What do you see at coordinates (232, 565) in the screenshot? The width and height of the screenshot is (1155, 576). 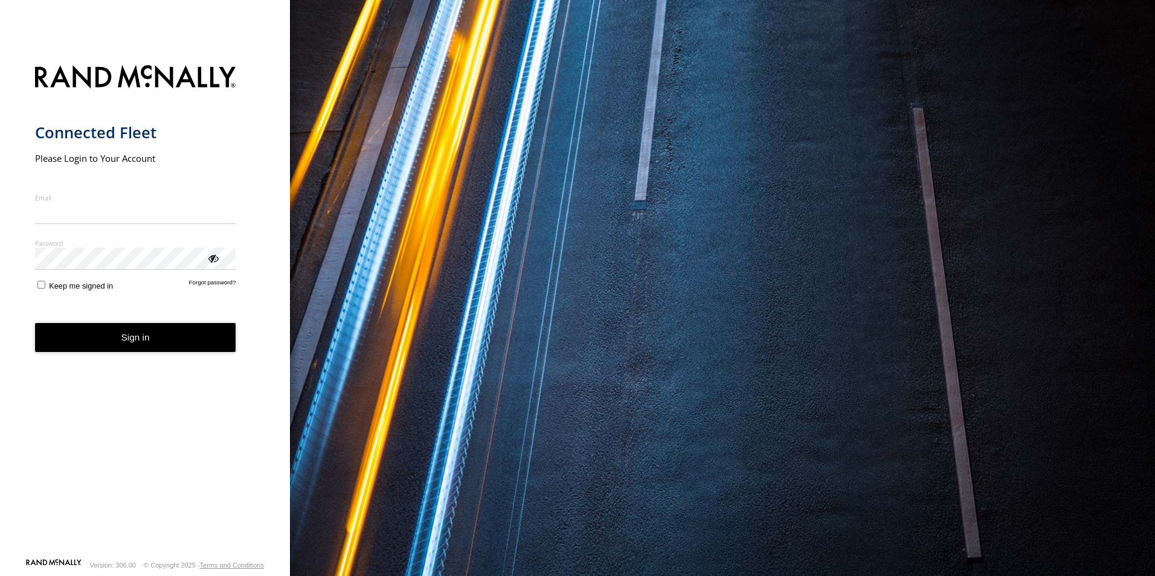 I see `a: Terms and Conditions` at bounding box center [232, 565].